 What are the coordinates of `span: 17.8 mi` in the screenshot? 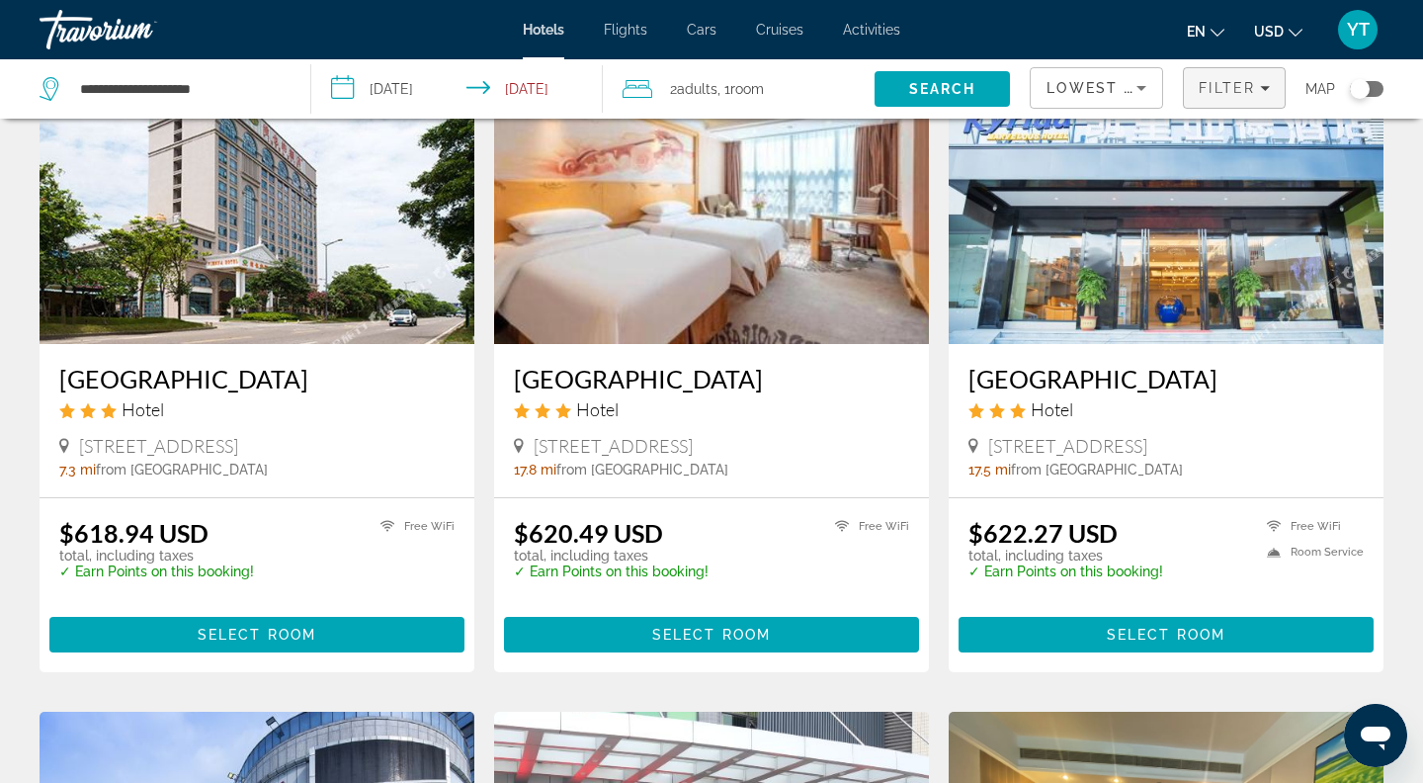 It's located at (535, 469).